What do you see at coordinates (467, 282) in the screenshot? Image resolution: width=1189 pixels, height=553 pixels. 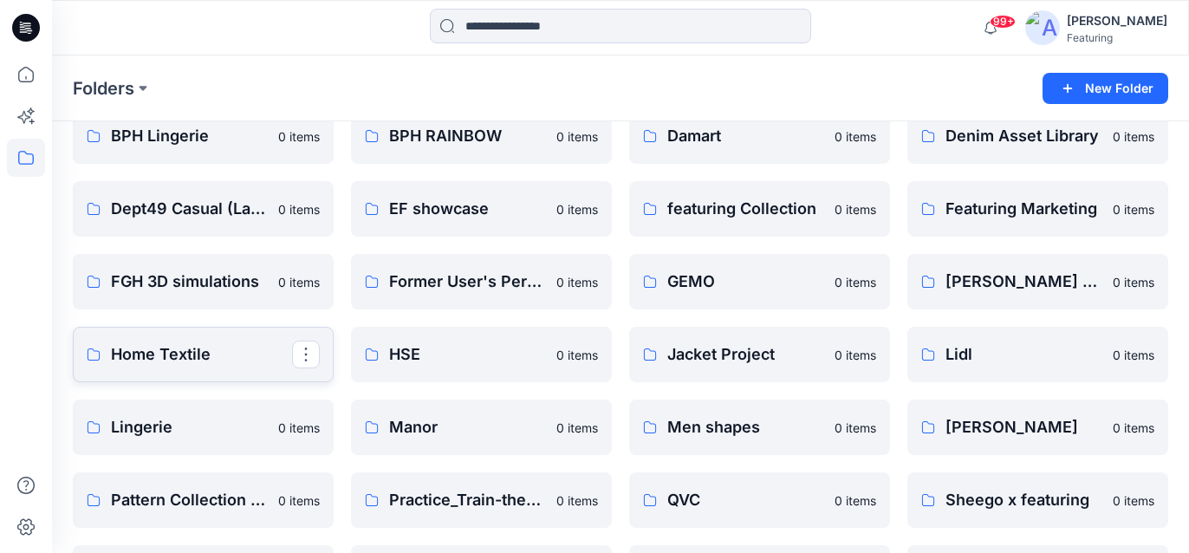 I see `p: Former User's Personal Zone` at bounding box center [467, 282].